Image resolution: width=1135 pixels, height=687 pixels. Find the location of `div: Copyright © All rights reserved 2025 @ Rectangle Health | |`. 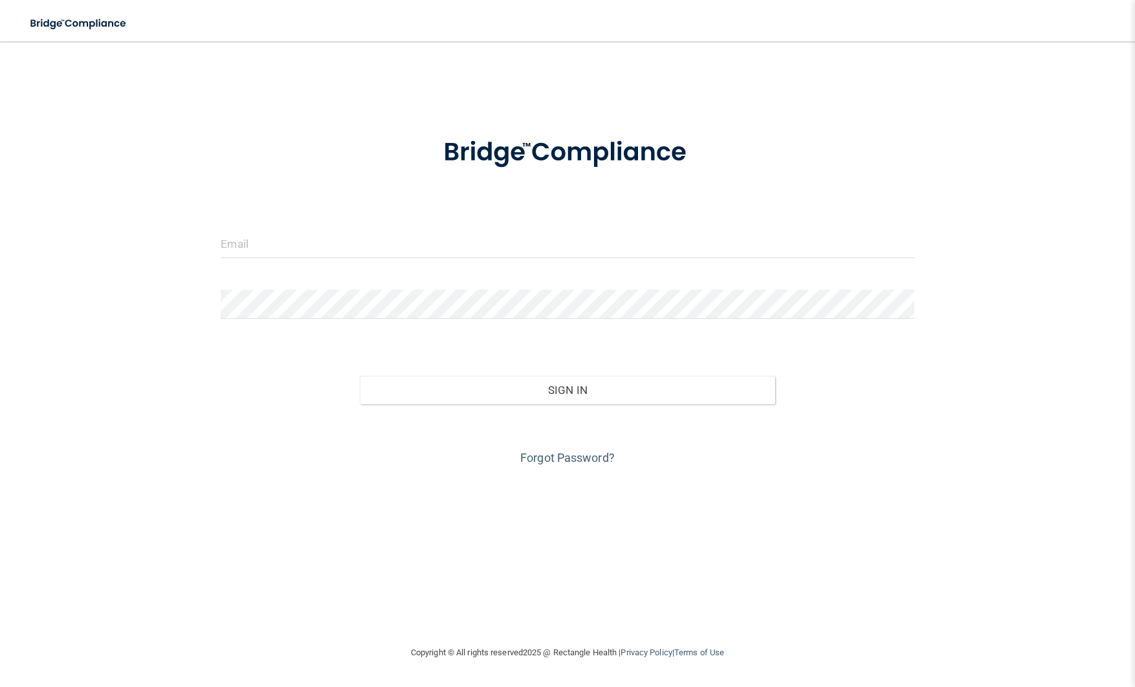

div: Copyright © All rights reserved 2025 @ Rectangle Health | | is located at coordinates (568, 653).